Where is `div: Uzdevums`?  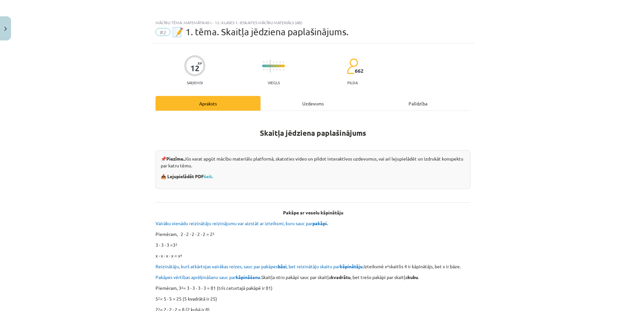 div: Uzdevums is located at coordinates (313, 103).